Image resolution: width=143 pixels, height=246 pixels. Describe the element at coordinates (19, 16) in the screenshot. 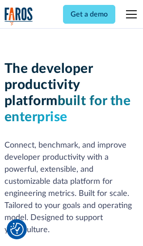

I see `img: Logo of the analytics and reporting company Faros.` at that location.